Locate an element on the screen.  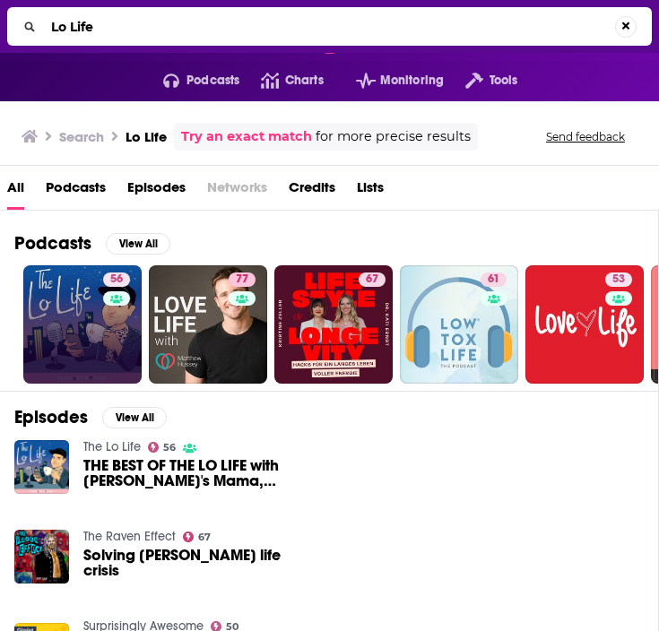
a: EpisodesView All is located at coordinates (91, 417).